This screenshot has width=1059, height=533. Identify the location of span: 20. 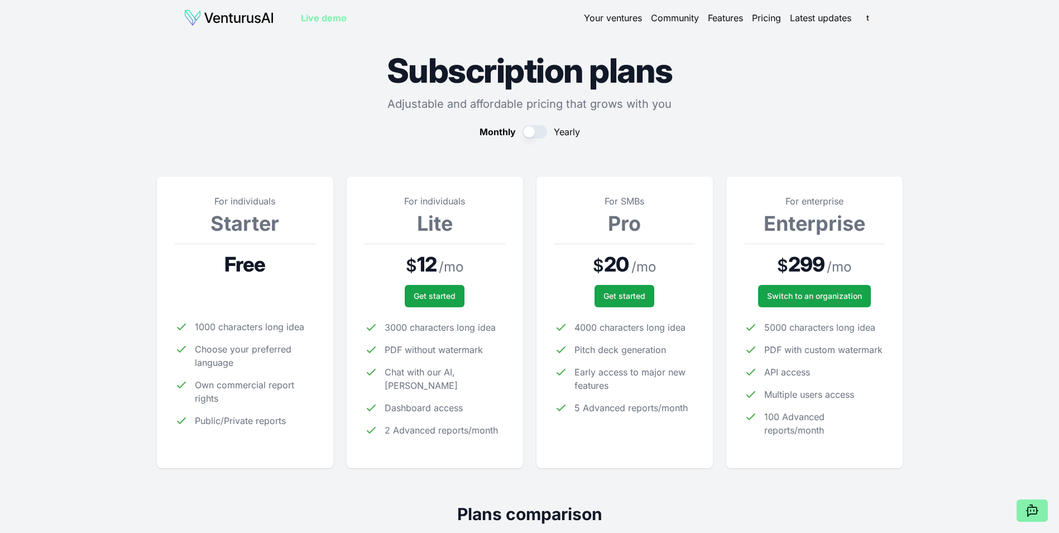
(617, 264).